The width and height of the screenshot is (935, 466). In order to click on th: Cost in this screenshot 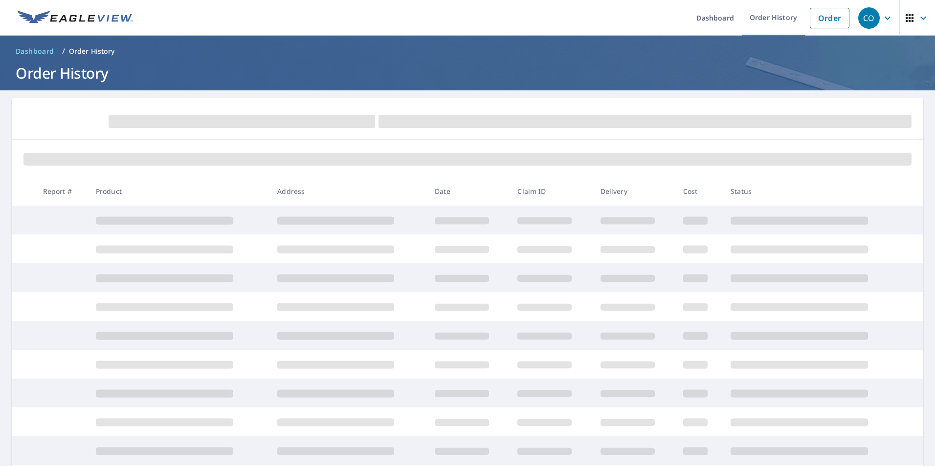, I will do `click(699, 191)`.